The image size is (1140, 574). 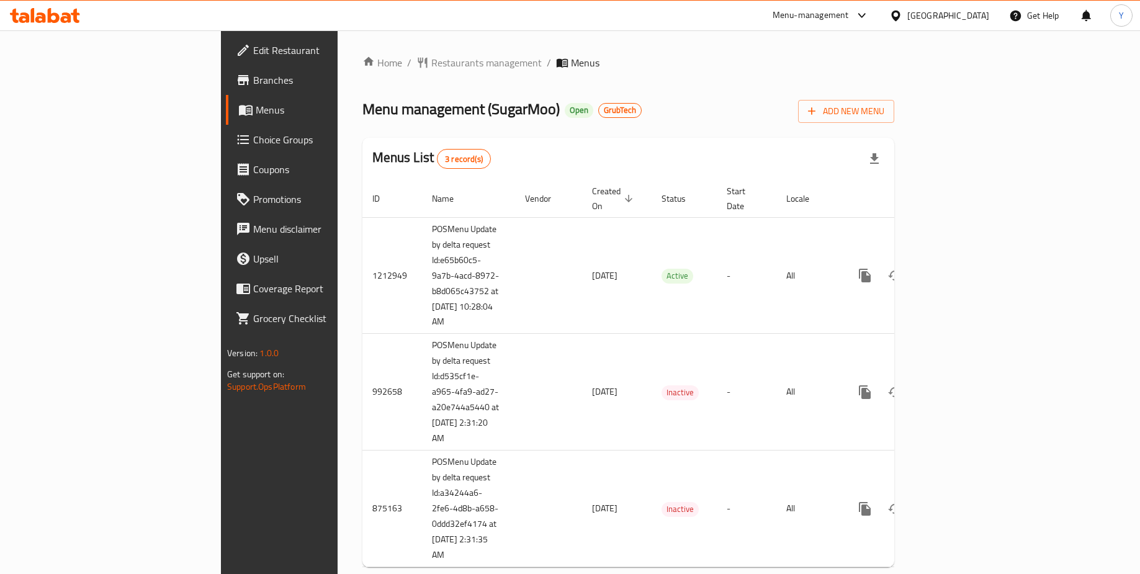 What do you see at coordinates (327, 229) in the screenshot?
I see `span: Menu disclaimer` at bounding box center [327, 229].